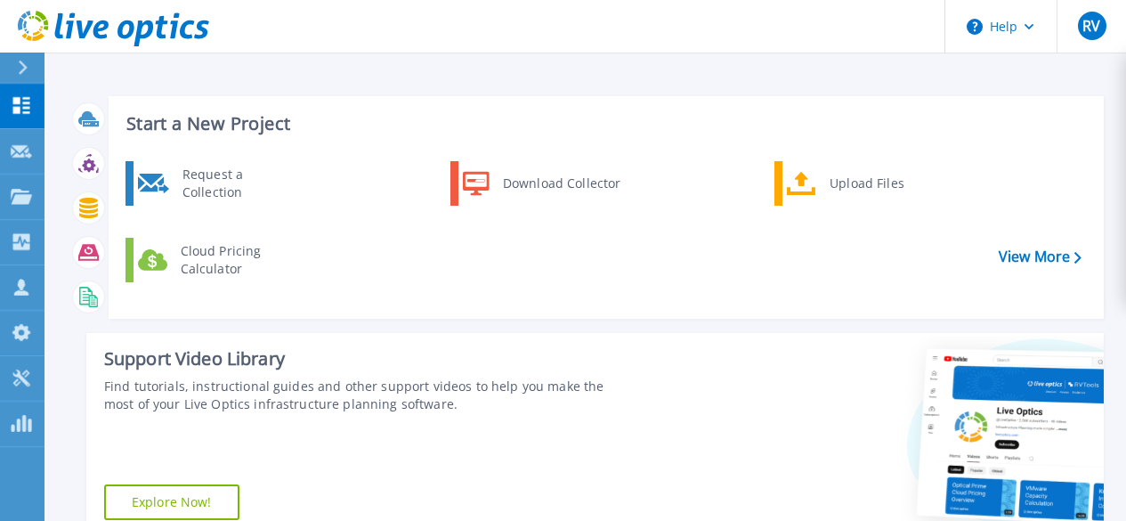 This screenshot has height=521, width=1126. What do you see at coordinates (603, 124) in the screenshot?
I see `h3: Start a New Project` at bounding box center [603, 124].